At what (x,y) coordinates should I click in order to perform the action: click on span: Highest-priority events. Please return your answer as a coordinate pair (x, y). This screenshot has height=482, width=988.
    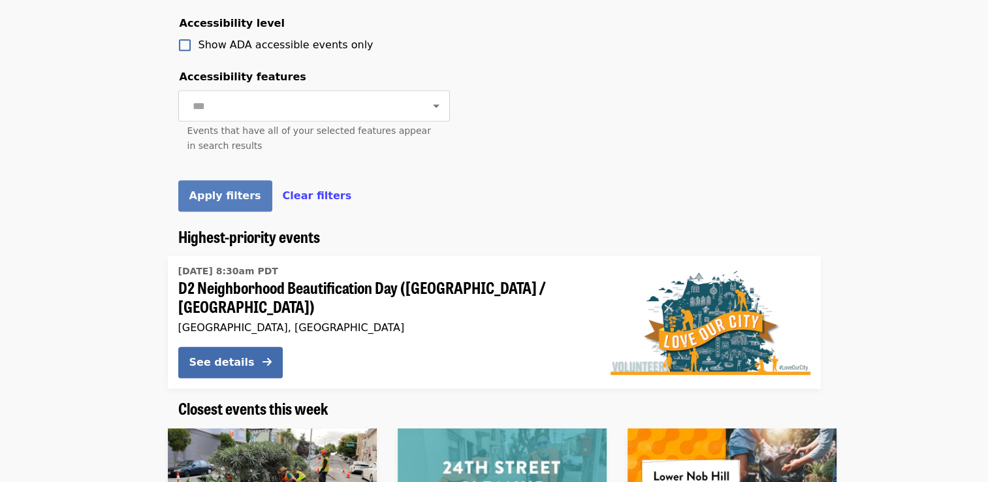
    Looking at the image, I should click on (249, 236).